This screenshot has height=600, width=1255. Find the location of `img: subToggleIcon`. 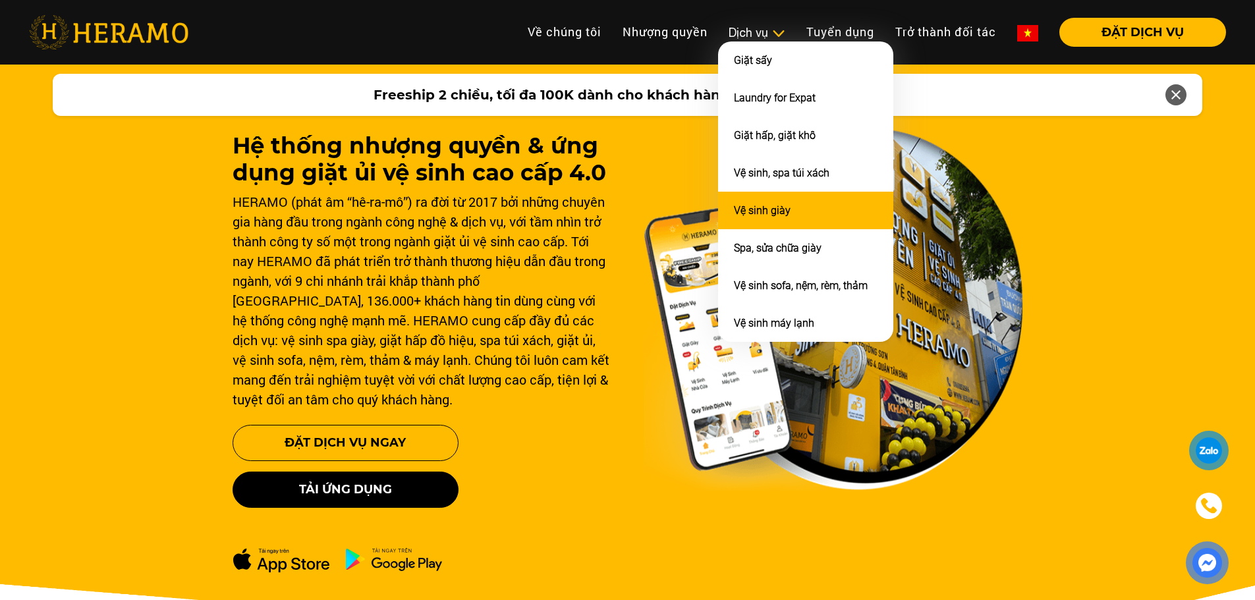

img: subToggleIcon is located at coordinates (778, 34).